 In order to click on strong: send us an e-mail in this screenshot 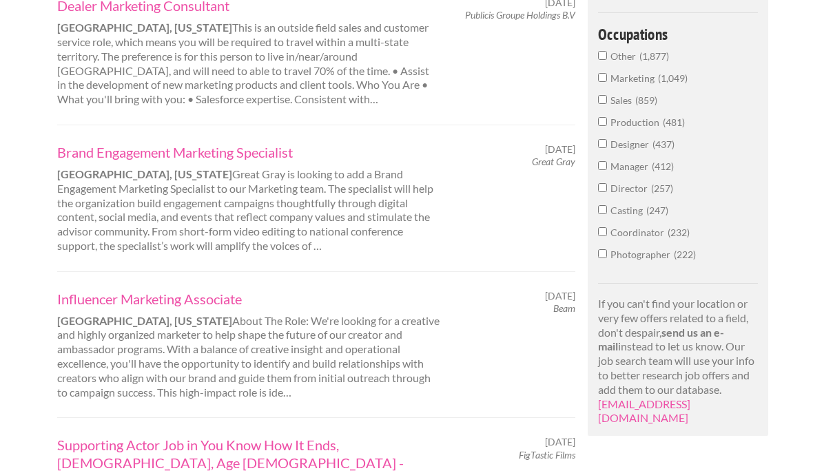, I will do `click(661, 340)`.